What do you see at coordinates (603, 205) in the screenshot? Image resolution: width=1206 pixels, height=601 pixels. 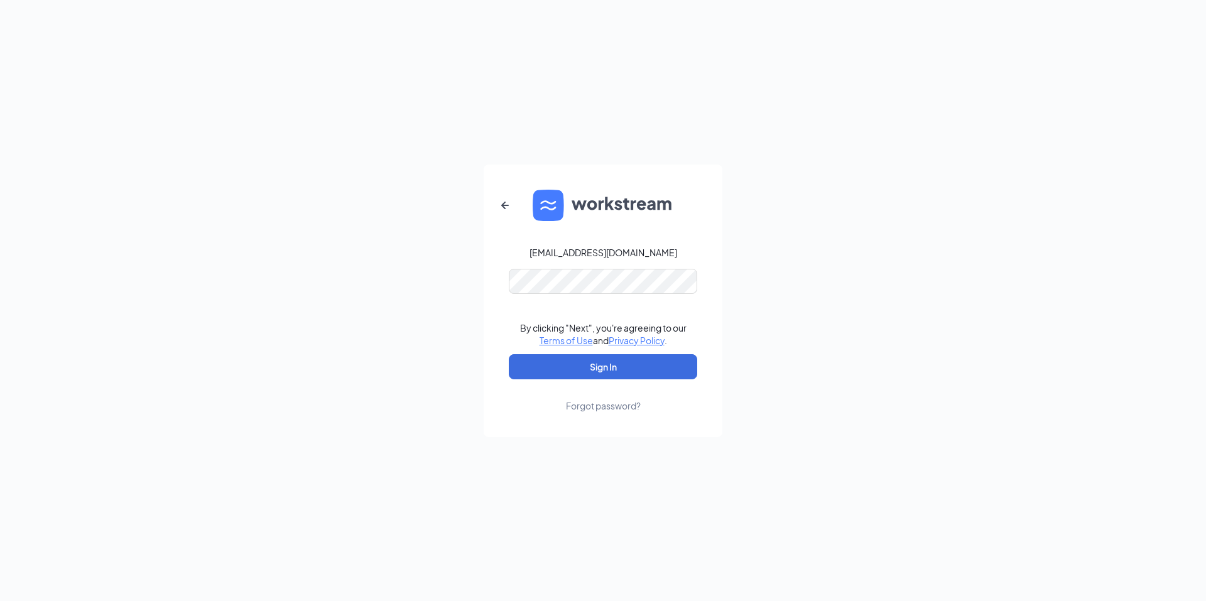 I see `img: WS logo and Workstream text` at bounding box center [603, 205].